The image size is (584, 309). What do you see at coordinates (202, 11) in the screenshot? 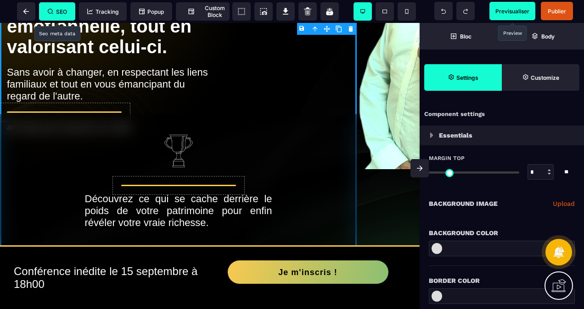
I see `span: Custom Block` at bounding box center [202, 11].